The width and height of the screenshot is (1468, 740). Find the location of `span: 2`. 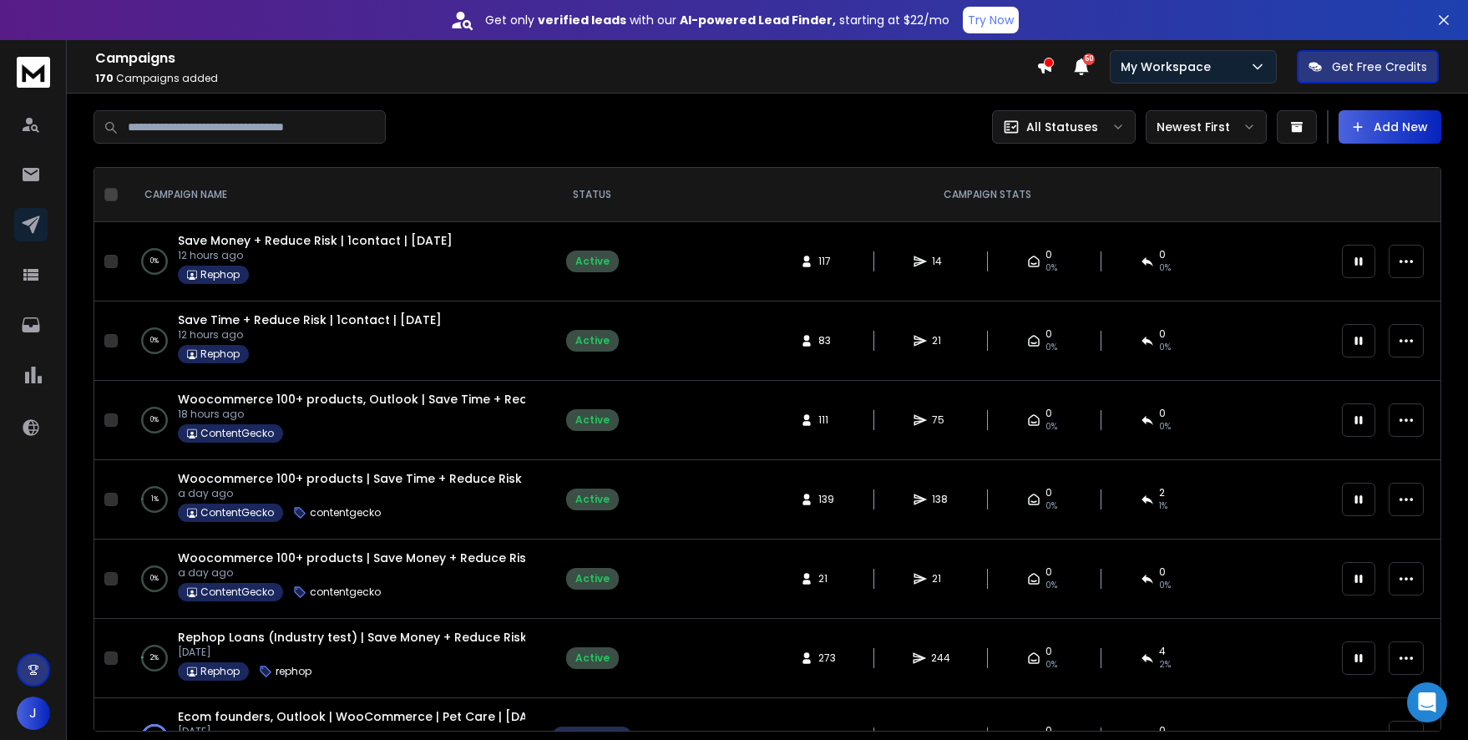

span: 2 is located at coordinates (1162, 493).